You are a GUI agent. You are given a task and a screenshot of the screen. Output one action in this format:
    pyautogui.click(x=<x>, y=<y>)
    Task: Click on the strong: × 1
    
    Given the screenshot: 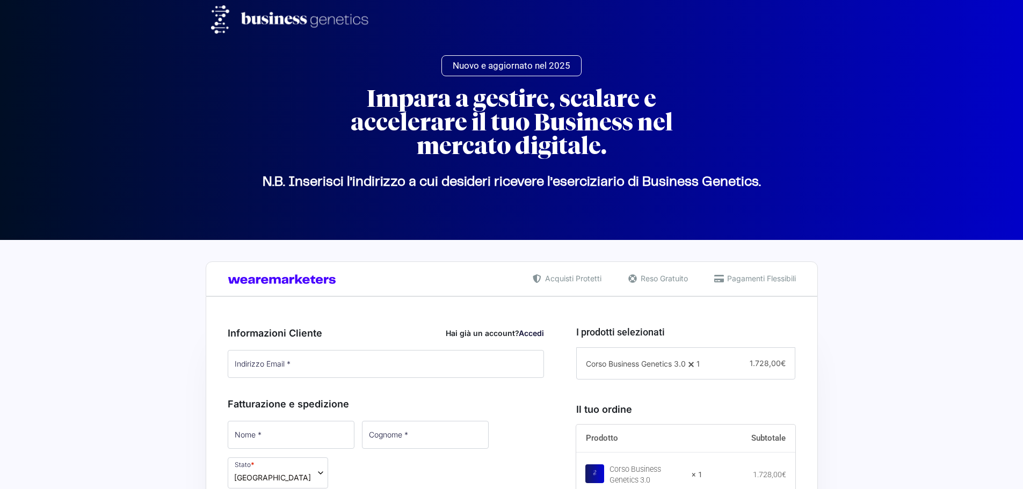 What is the action you would take?
    pyautogui.click(x=697, y=475)
    